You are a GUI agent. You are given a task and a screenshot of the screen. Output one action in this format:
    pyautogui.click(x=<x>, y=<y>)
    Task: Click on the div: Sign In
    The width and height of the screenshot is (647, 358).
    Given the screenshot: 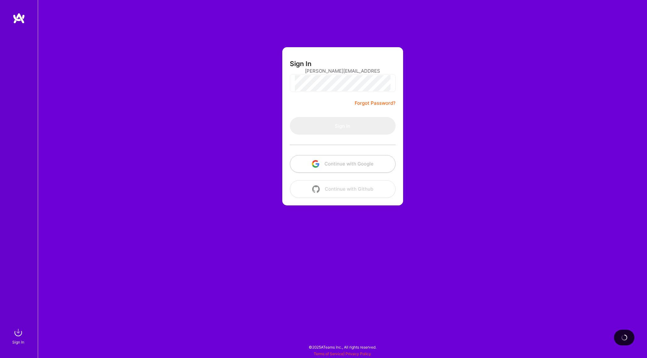 What is the action you would take?
    pyautogui.click(x=18, y=342)
    